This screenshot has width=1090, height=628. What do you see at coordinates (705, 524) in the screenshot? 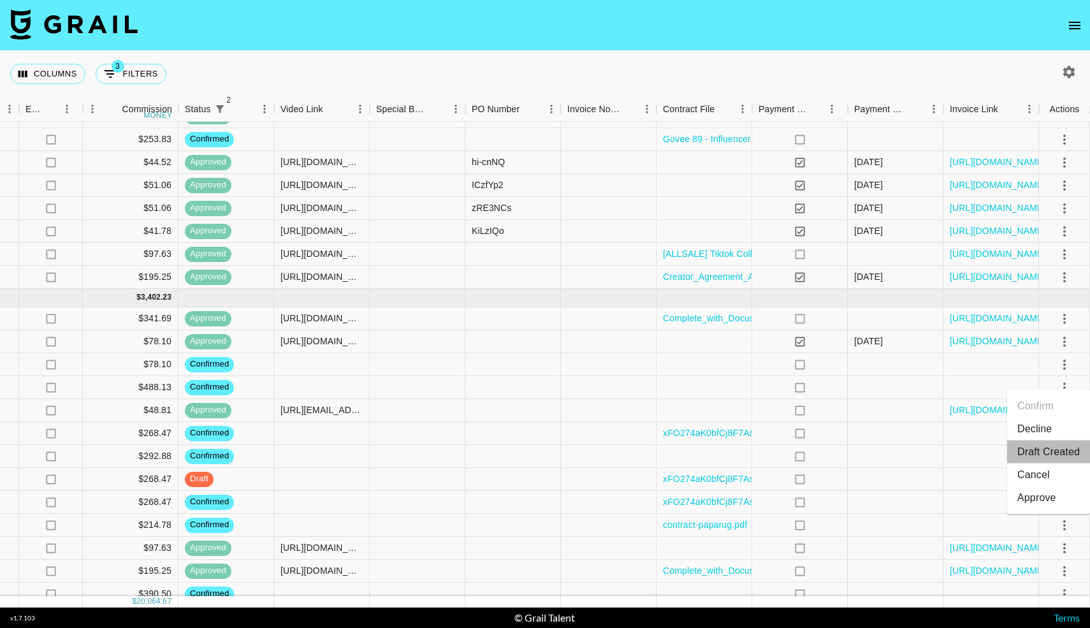
I see `a: contract-paparug.pdf` at bounding box center [705, 524].